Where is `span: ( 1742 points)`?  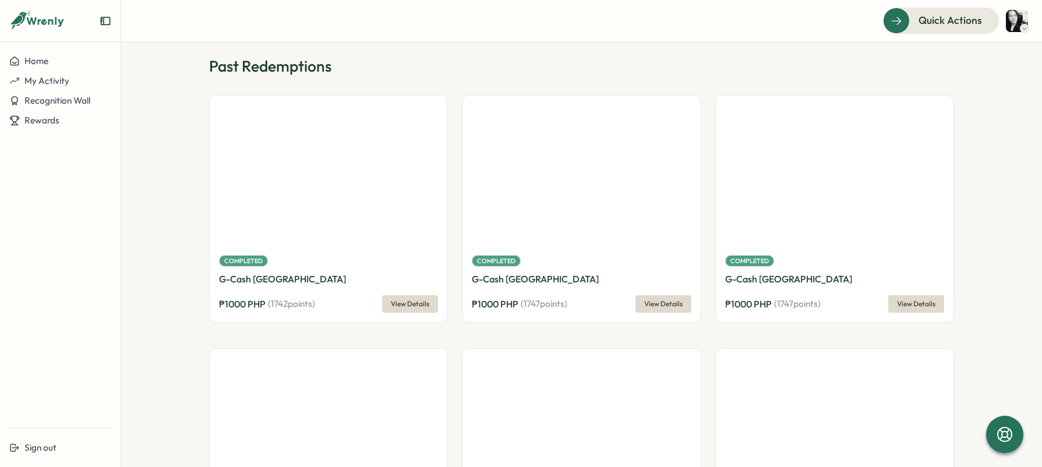
span: ( 1742 points) is located at coordinates (291, 304).